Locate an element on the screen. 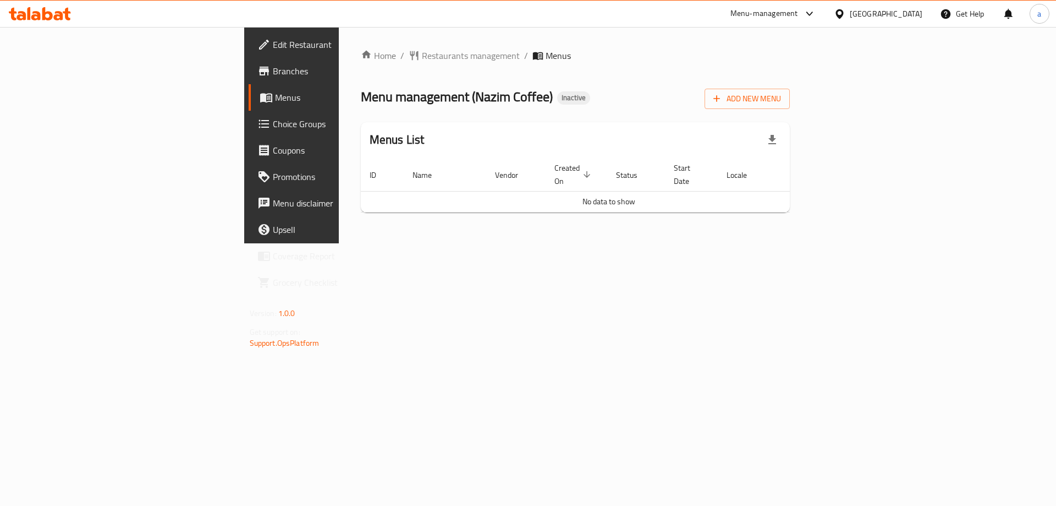 The image size is (1056, 506). span: Locale is located at coordinates (744, 175).